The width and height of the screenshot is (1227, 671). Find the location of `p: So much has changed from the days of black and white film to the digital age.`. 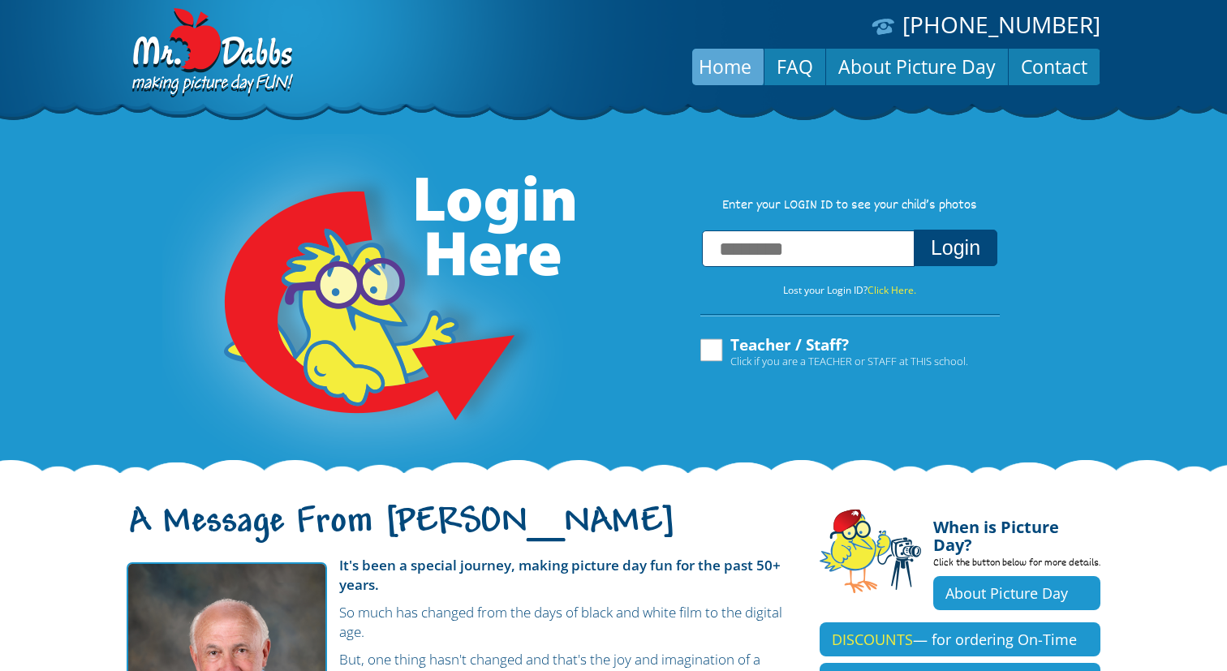

p: So much has changed from the days of black and white film to the digital age. is located at coordinates (461, 623).